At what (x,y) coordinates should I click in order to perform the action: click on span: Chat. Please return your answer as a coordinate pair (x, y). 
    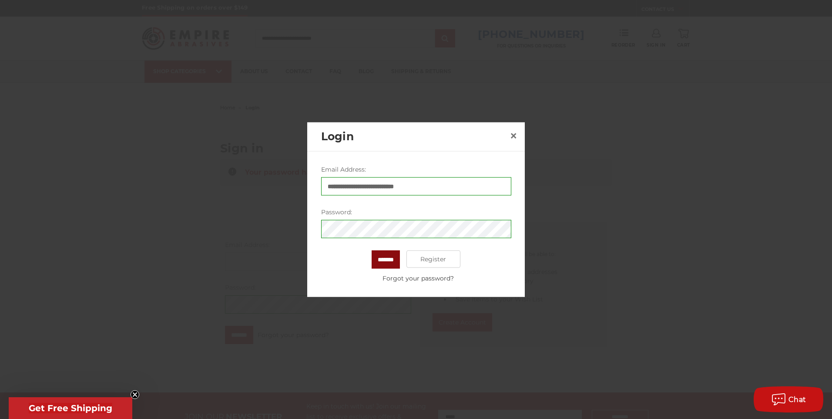
    Looking at the image, I should click on (798, 399).